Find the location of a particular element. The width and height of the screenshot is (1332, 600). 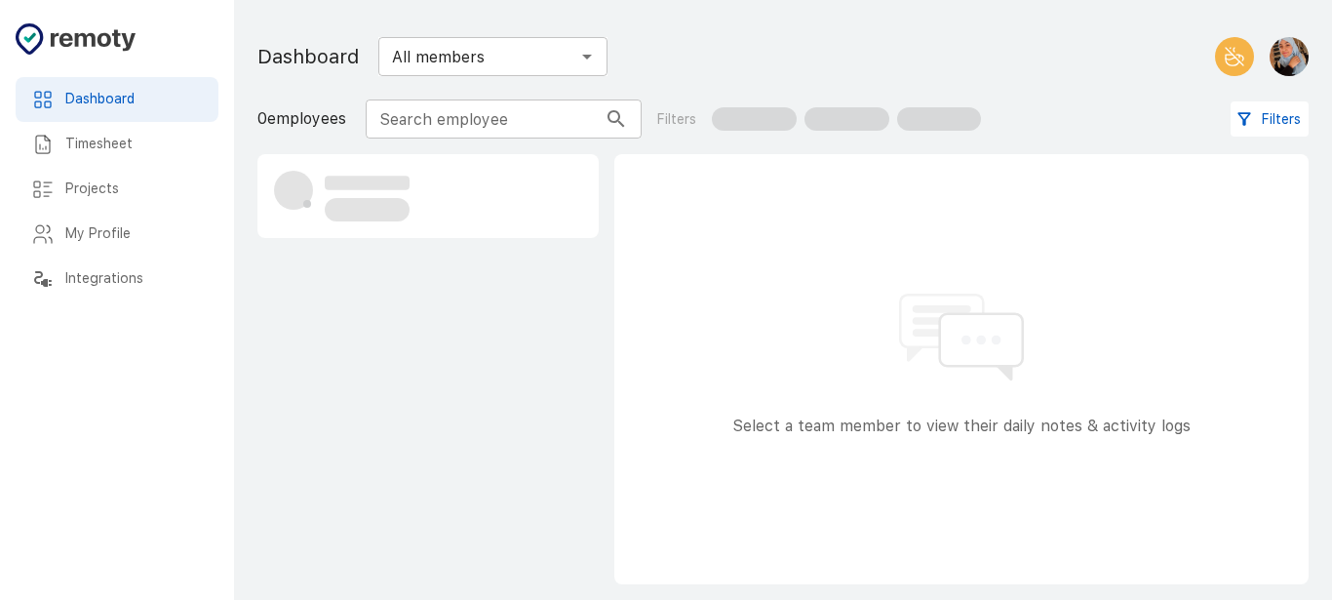

div: Timesheet is located at coordinates (117, 144).